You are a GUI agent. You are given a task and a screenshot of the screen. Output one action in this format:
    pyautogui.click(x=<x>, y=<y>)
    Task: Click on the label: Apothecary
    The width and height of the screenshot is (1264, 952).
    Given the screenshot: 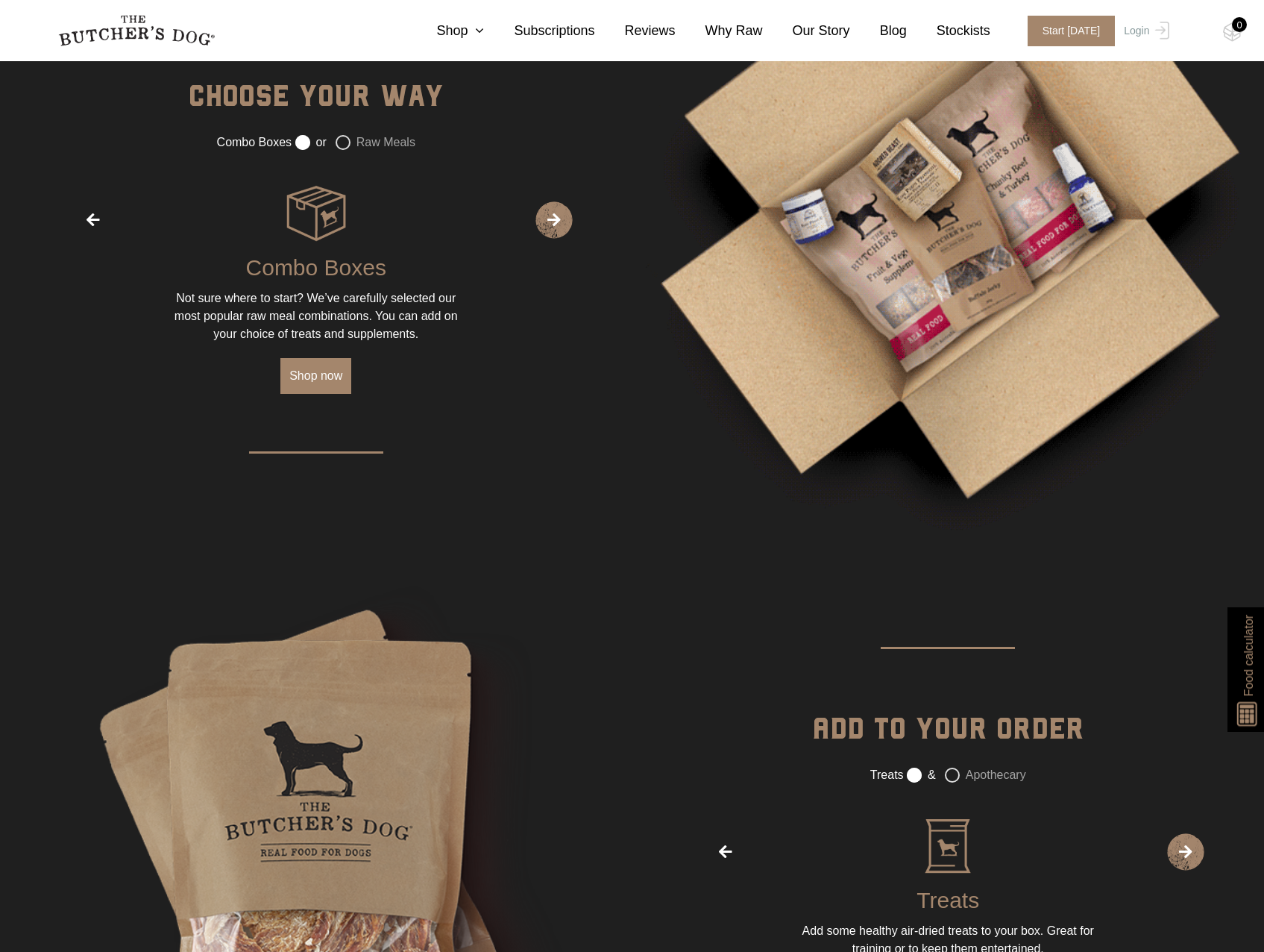 What is the action you would take?
    pyautogui.click(x=985, y=775)
    